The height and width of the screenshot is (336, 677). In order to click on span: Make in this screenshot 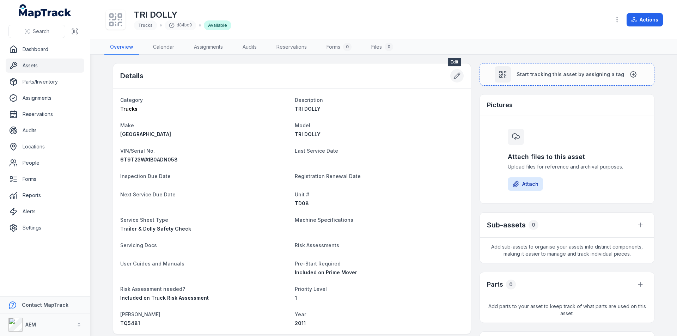, I will do `click(127, 125)`.